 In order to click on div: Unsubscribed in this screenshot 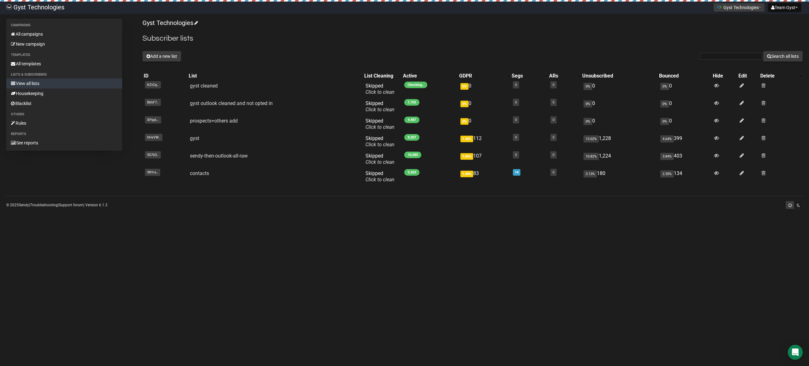, I will do `click(617, 76)`.